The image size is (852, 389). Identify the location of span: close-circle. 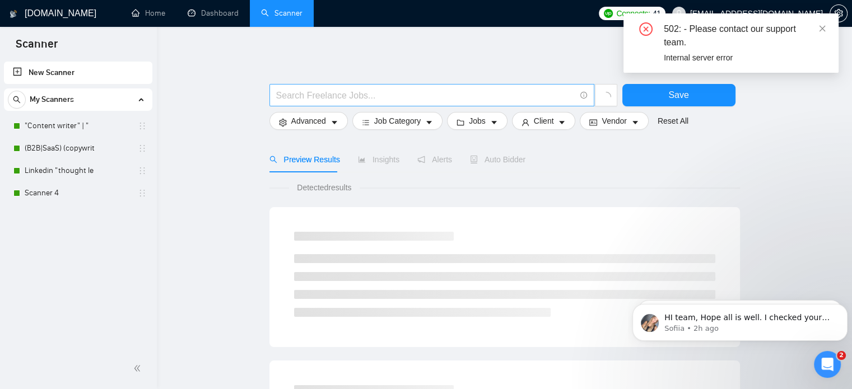
(646, 29).